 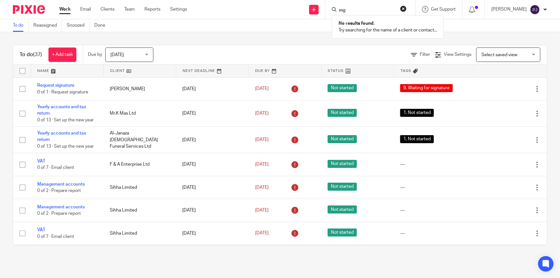 I want to click on span: Get Support, so click(x=443, y=9).